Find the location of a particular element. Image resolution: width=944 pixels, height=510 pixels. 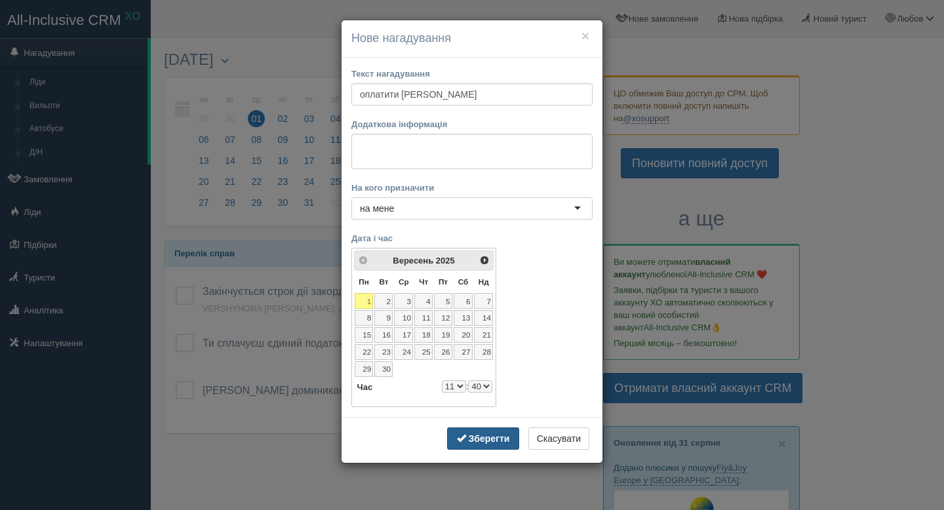

span: Неділя is located at coordinates (484, 281).